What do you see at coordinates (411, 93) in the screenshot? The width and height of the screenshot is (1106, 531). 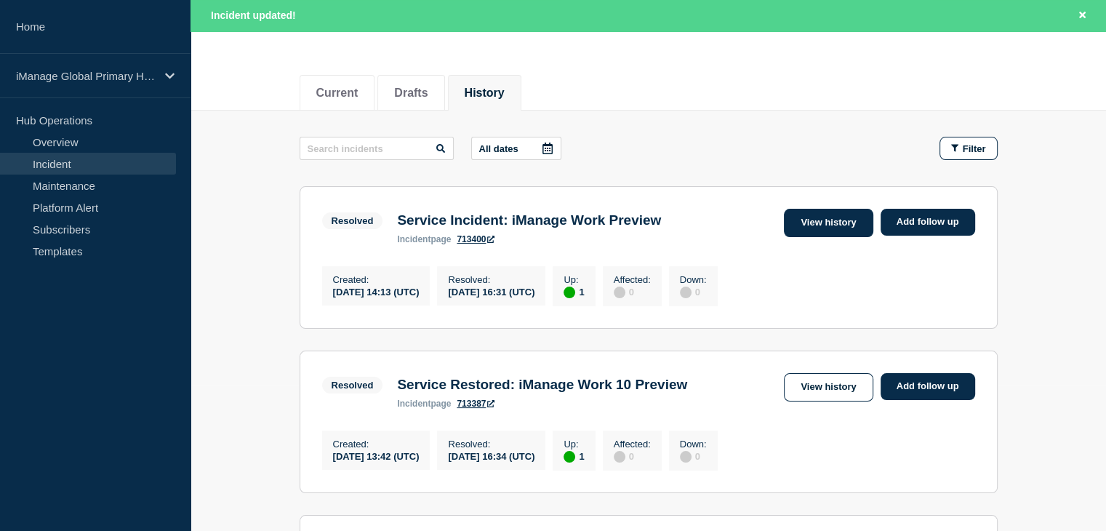 I see `button: Drafts` at bounding box center [411, 93].